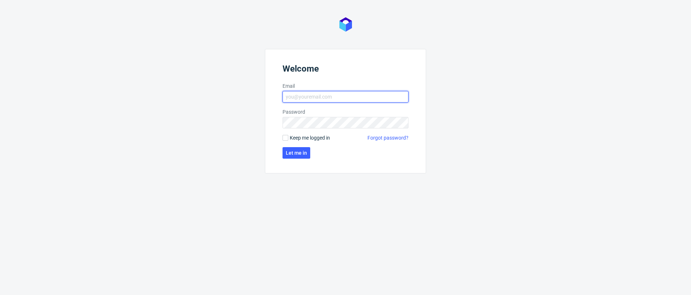  I want to click on input: you@youremail.com, so click(345, 97).